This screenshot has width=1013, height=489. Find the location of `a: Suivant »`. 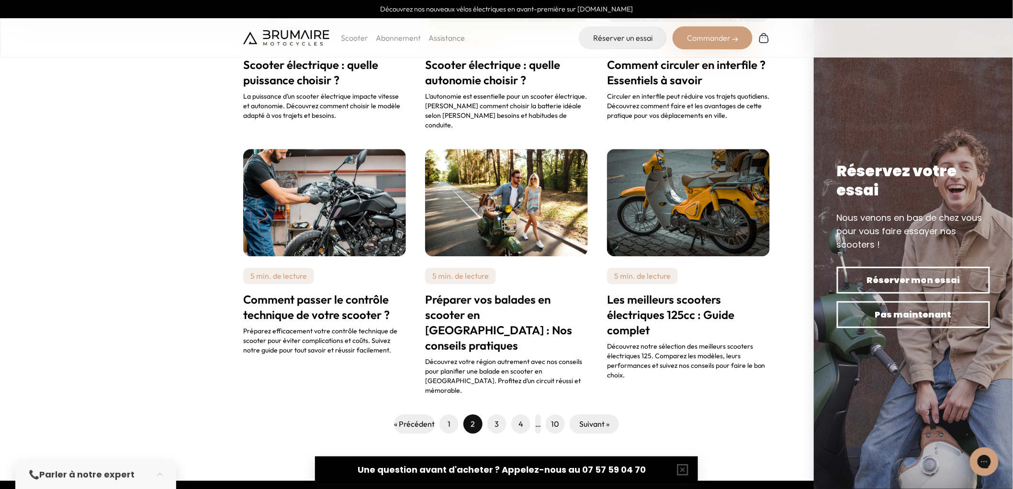

a: Suivant » is located at coordinates (594, 424).